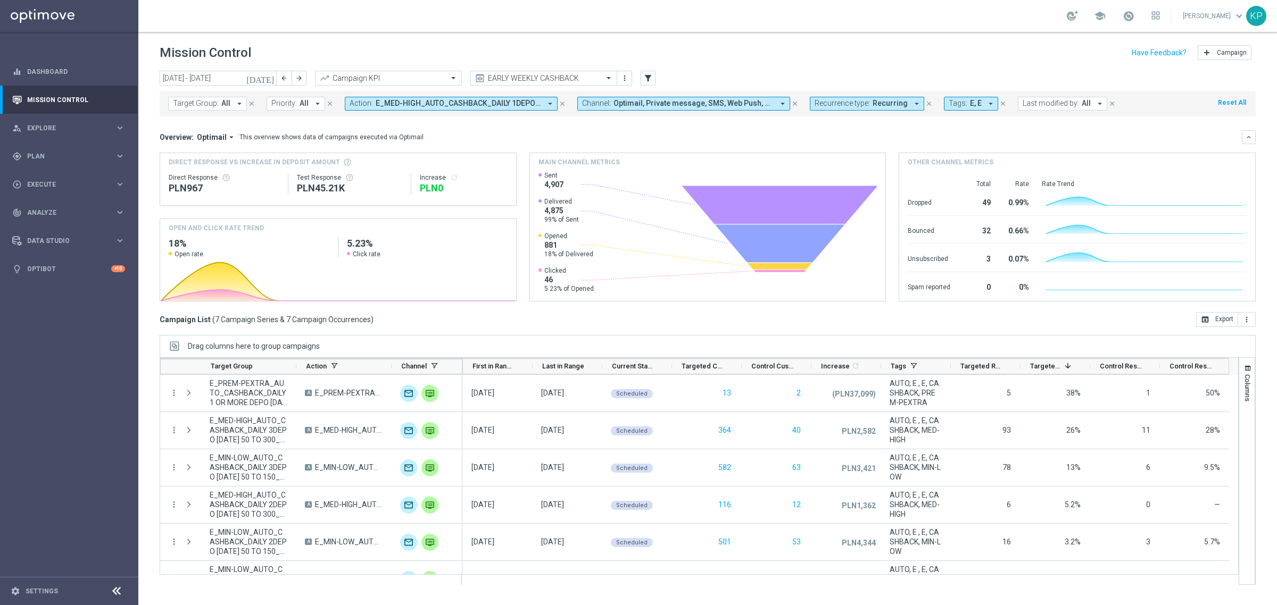 The height and width of the screenshot is (605, 1277). Describe the element at coordinates (561, 220) in the screenshot. I see `span: 99% of Sent` at that location.